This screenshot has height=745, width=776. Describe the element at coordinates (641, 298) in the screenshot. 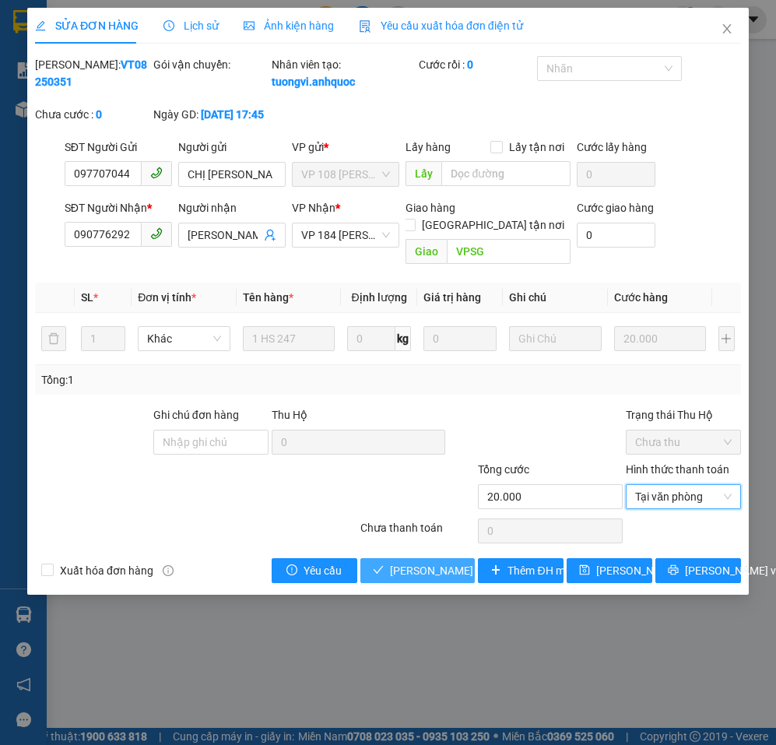

I see `span: Cước hàng` at that location.